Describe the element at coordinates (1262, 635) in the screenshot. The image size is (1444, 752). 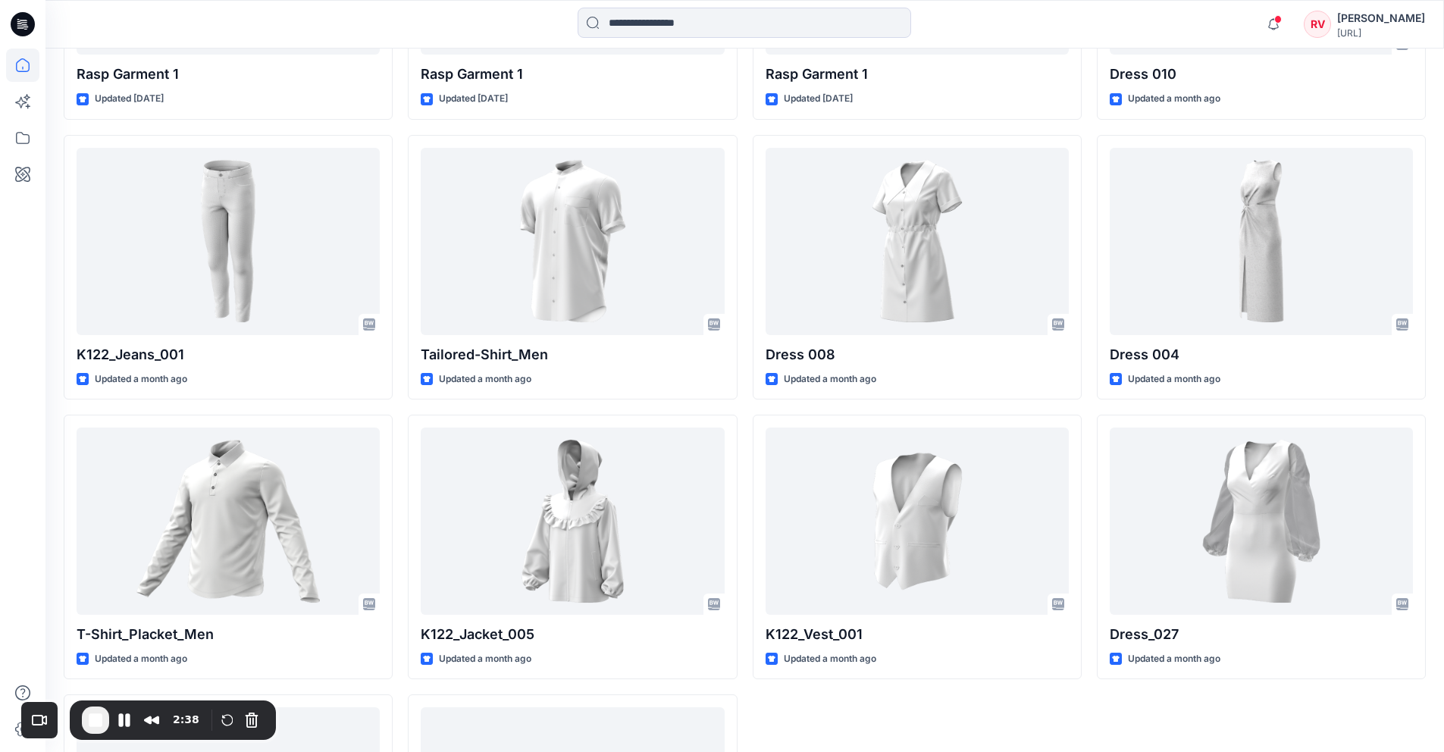
I see `p: Dress_027` at that location.